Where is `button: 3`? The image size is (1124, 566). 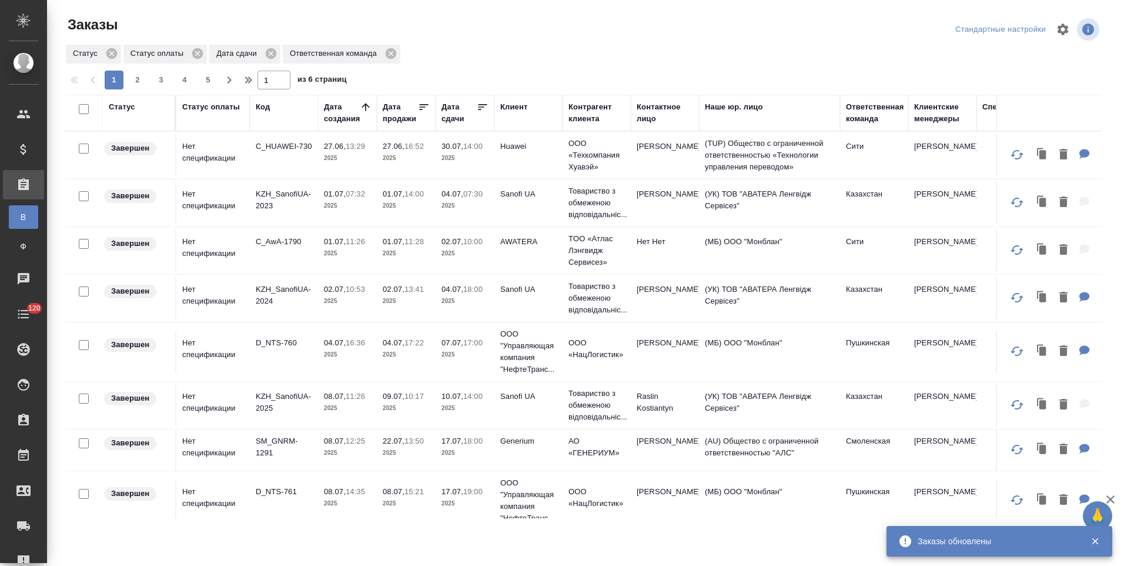
button: 3 is located at coordinates (161, 80).